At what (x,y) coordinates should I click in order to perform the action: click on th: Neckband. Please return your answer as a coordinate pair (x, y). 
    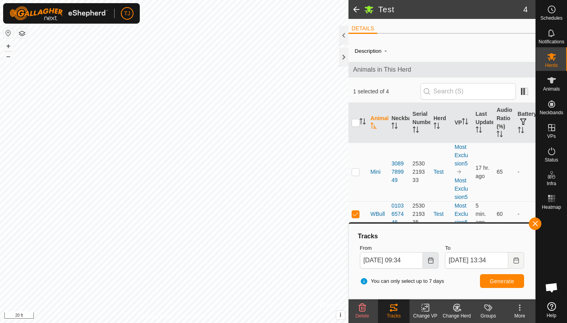
    Looking at the image, I should click on (399, 123).